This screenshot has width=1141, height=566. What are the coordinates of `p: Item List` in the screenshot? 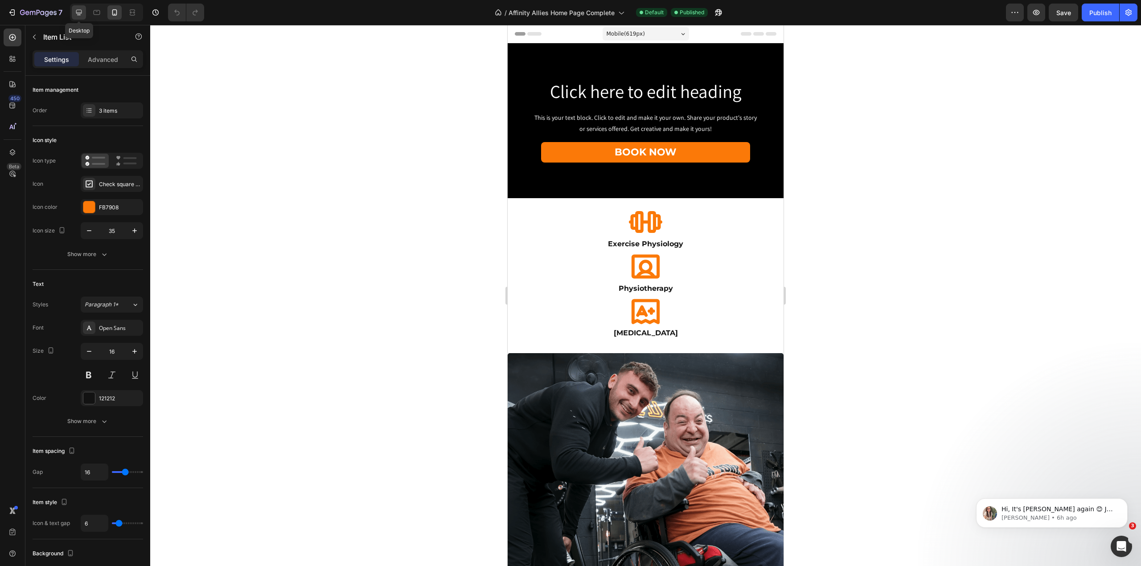 It's located at (81, 37).